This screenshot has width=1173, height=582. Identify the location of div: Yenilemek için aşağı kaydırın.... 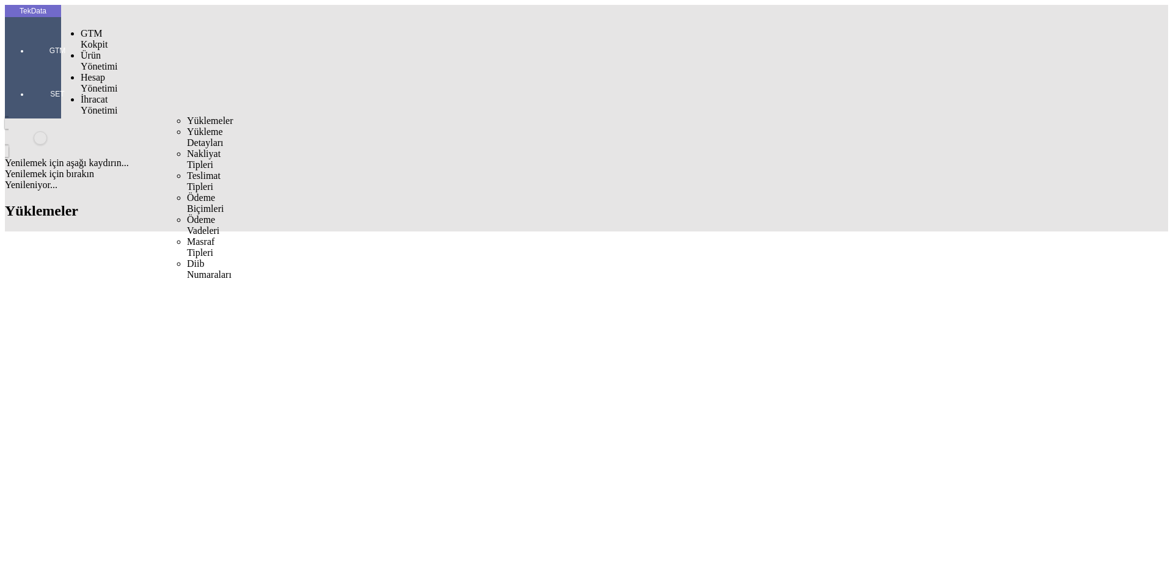
(586, 163).